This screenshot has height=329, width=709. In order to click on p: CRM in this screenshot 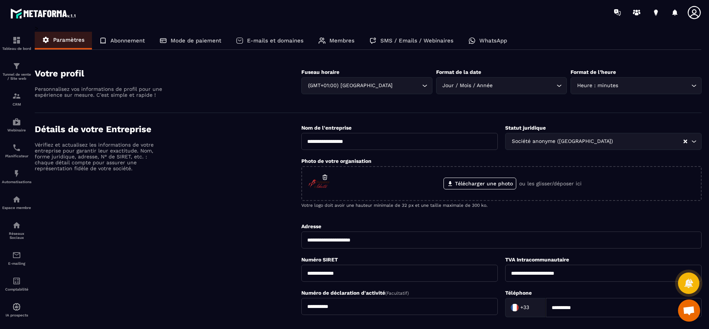, I will do `click(17, 104)`.